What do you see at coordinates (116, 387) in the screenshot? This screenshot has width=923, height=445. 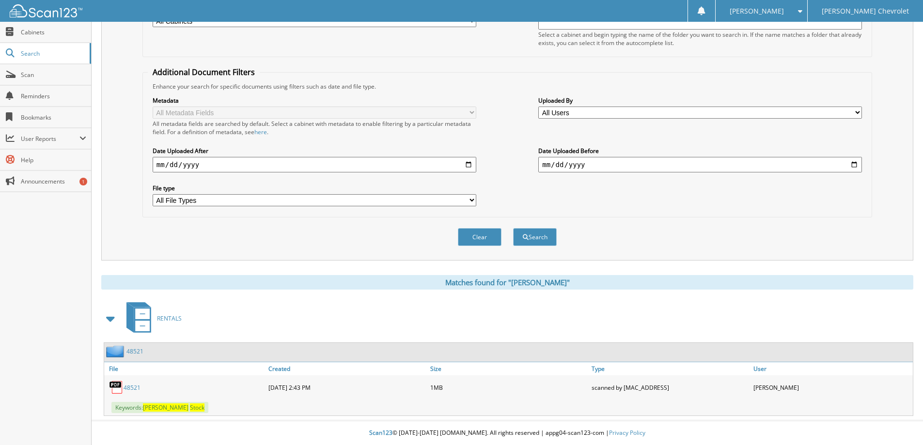 I see `img: PDF.png` at bounding box center [116, 387].